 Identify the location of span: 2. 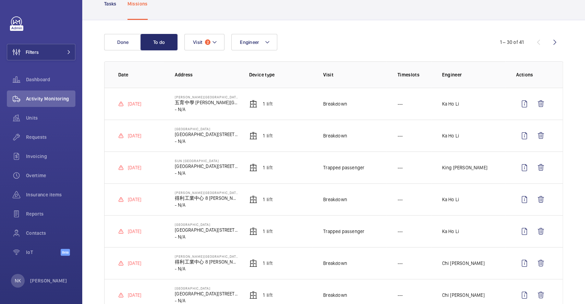
(208, 42).